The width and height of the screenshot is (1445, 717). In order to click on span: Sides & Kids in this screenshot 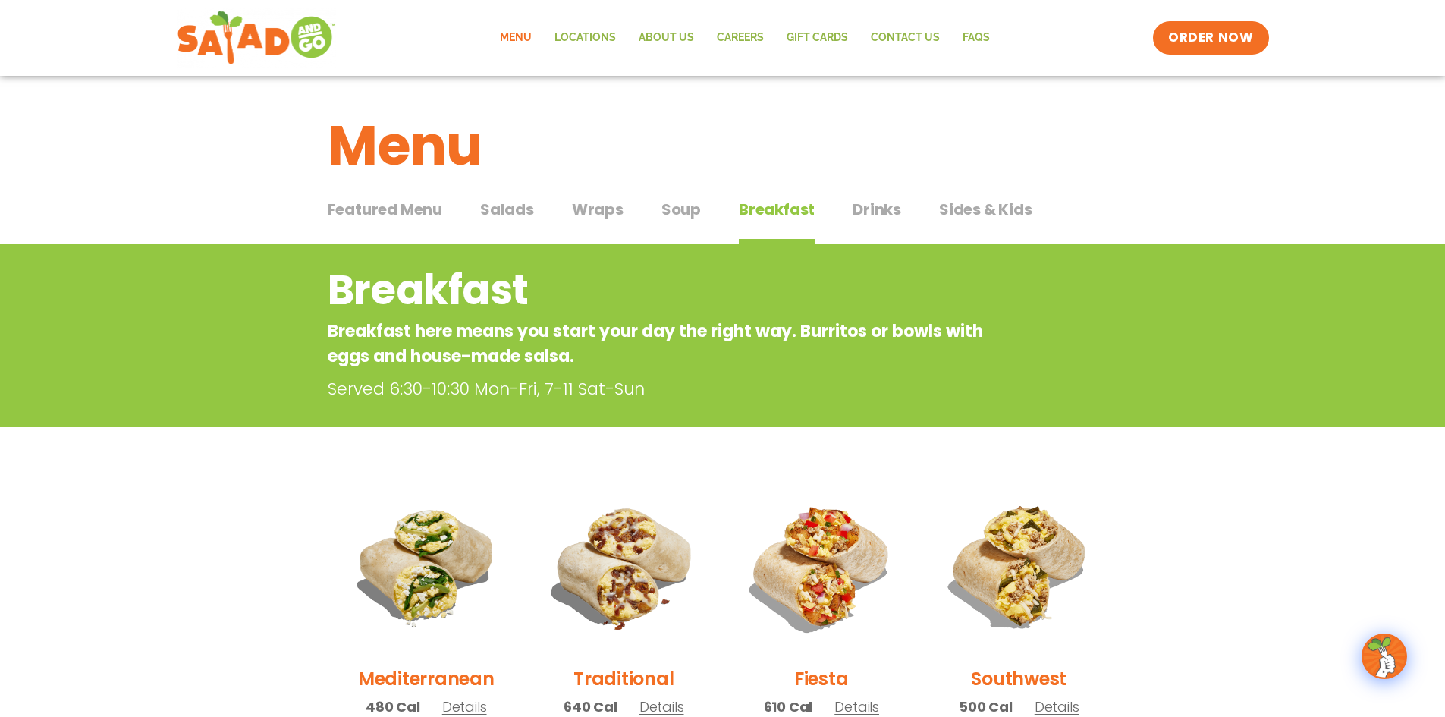, I will do `click(986, 209)`.